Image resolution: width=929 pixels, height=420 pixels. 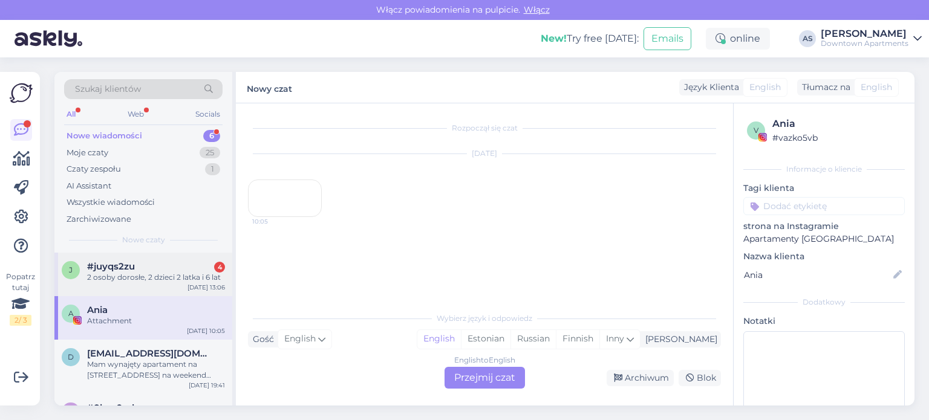 What do you see at coordinates (485, 319) in the screenshot?
I see `div: Wybierz język i odpowiedz` at bounding box center [485, 319].